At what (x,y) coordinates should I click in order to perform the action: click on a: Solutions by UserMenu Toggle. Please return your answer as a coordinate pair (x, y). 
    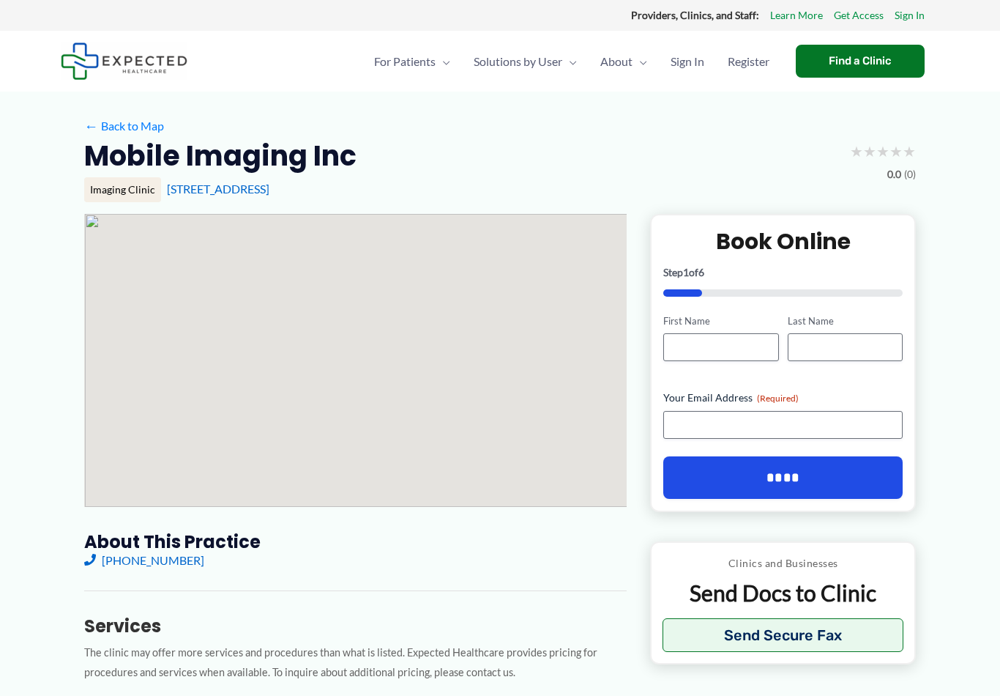
    Looking at the image, I should click on (525, 62).